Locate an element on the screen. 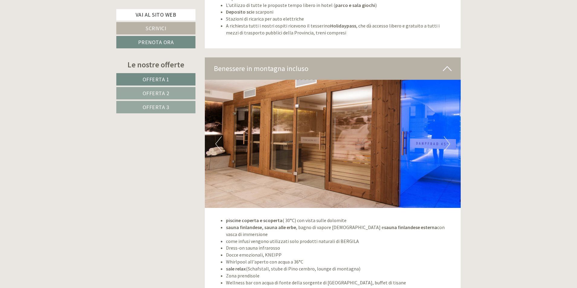 The width and height of the screenshot is (577, 288). button: Invia is located at coordinates (222, 163).